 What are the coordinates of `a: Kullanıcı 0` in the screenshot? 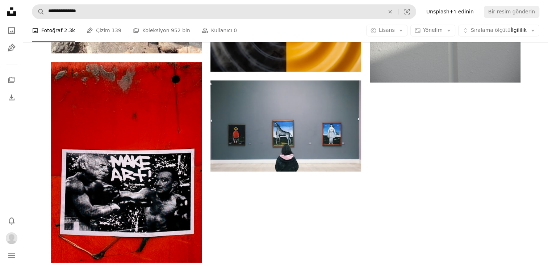 It's located at (219, 30).